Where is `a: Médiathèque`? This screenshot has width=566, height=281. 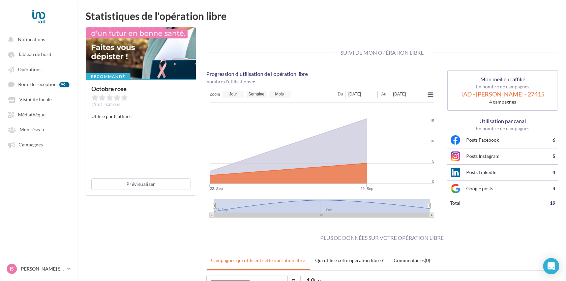 a: Médiathèque is located at coordinates (39, 114).